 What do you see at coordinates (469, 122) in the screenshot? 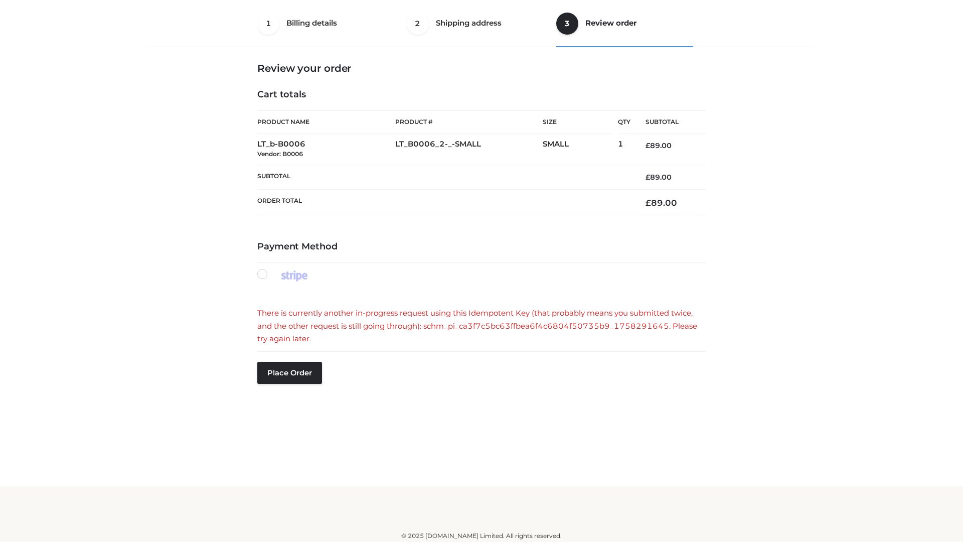
I see `th: Product #` at bounding box center [469, 122].